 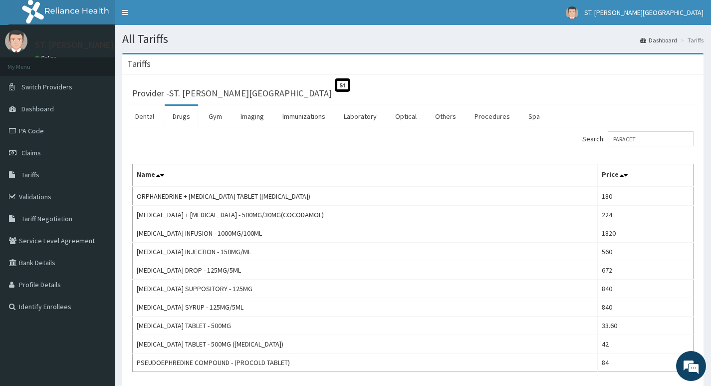 What do you see at coordinates (406, 116) in the screenshot?
I see `a: Optical` at bounding box center [406, 116].